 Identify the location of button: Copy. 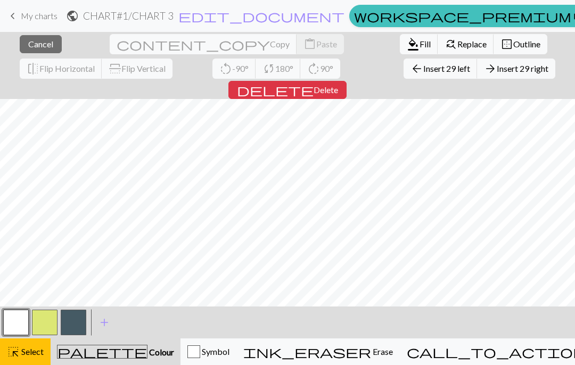
(203, 44).